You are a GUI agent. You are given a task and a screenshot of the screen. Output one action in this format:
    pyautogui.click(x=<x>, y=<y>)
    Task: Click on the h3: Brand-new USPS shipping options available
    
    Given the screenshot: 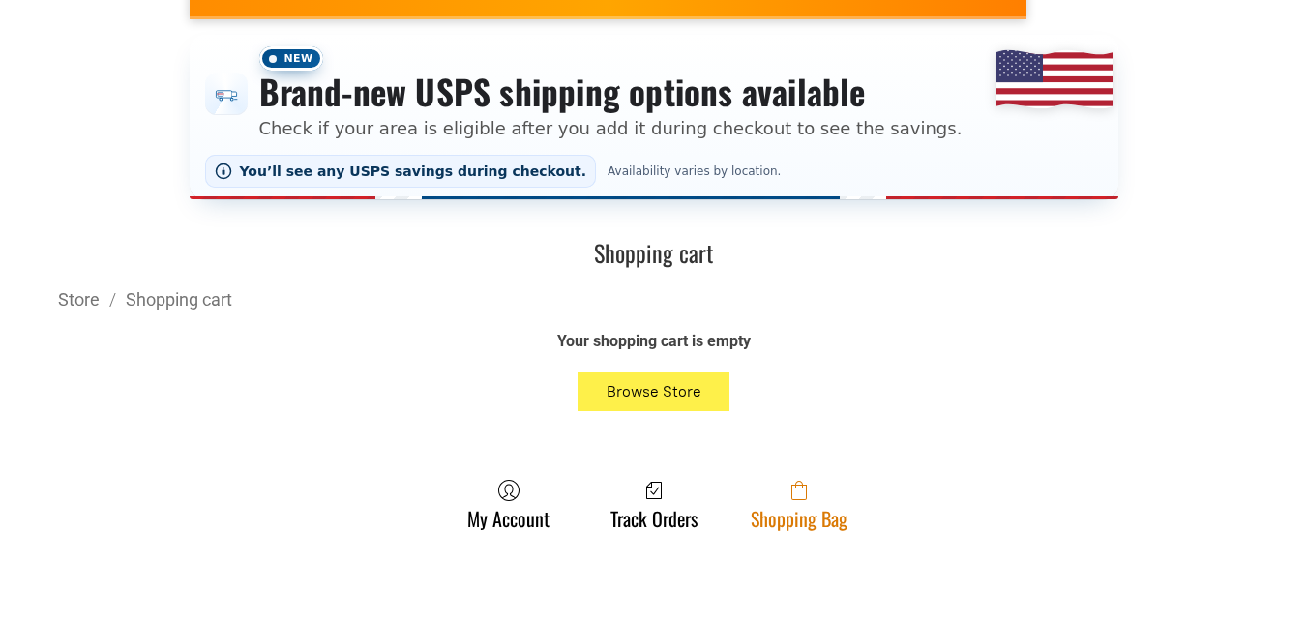 What is the action you would take?
    pyautogui.click(x=611, y=92)
    